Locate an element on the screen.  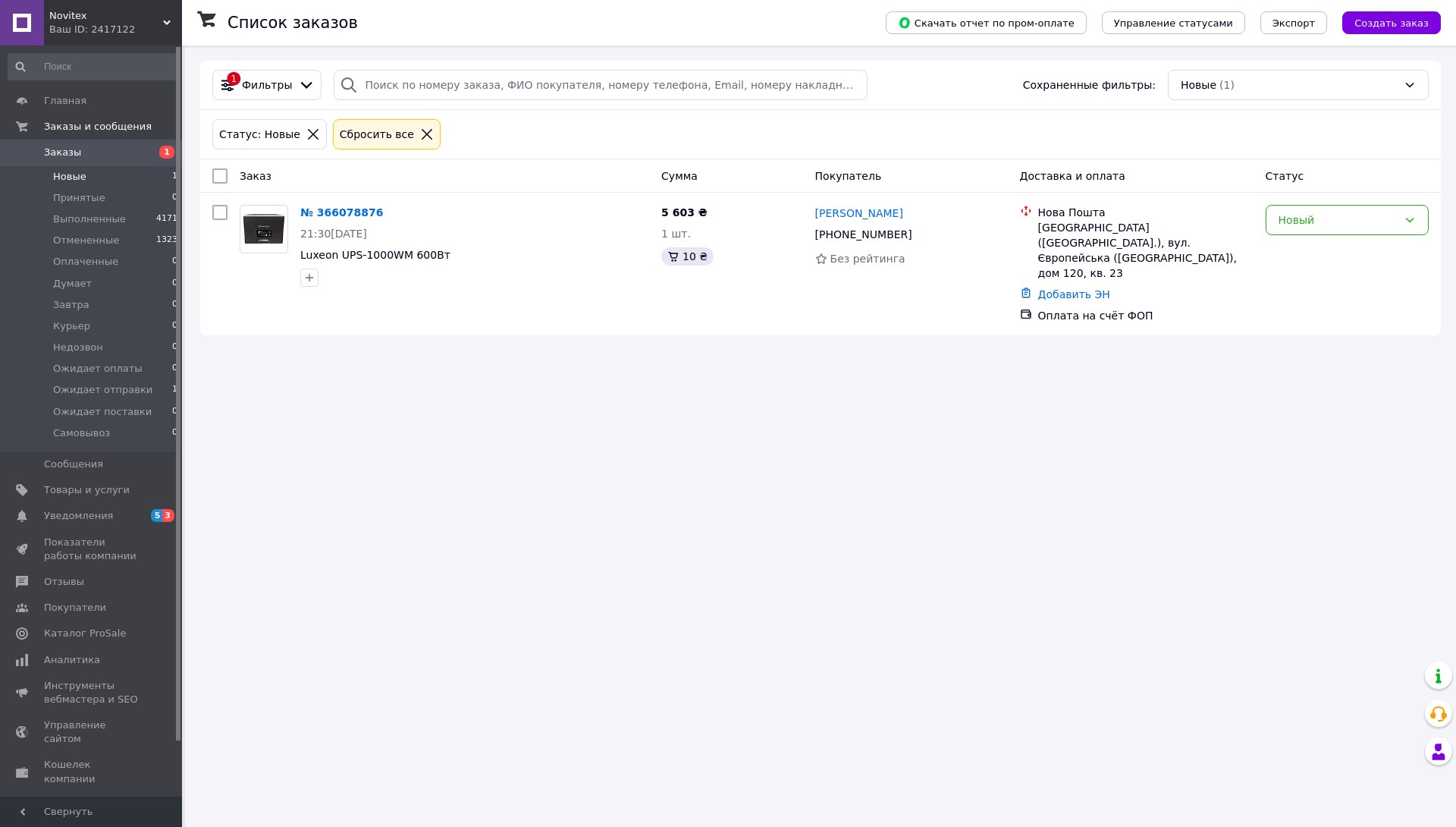
span: Завтра is located at coordinates (71, 305).